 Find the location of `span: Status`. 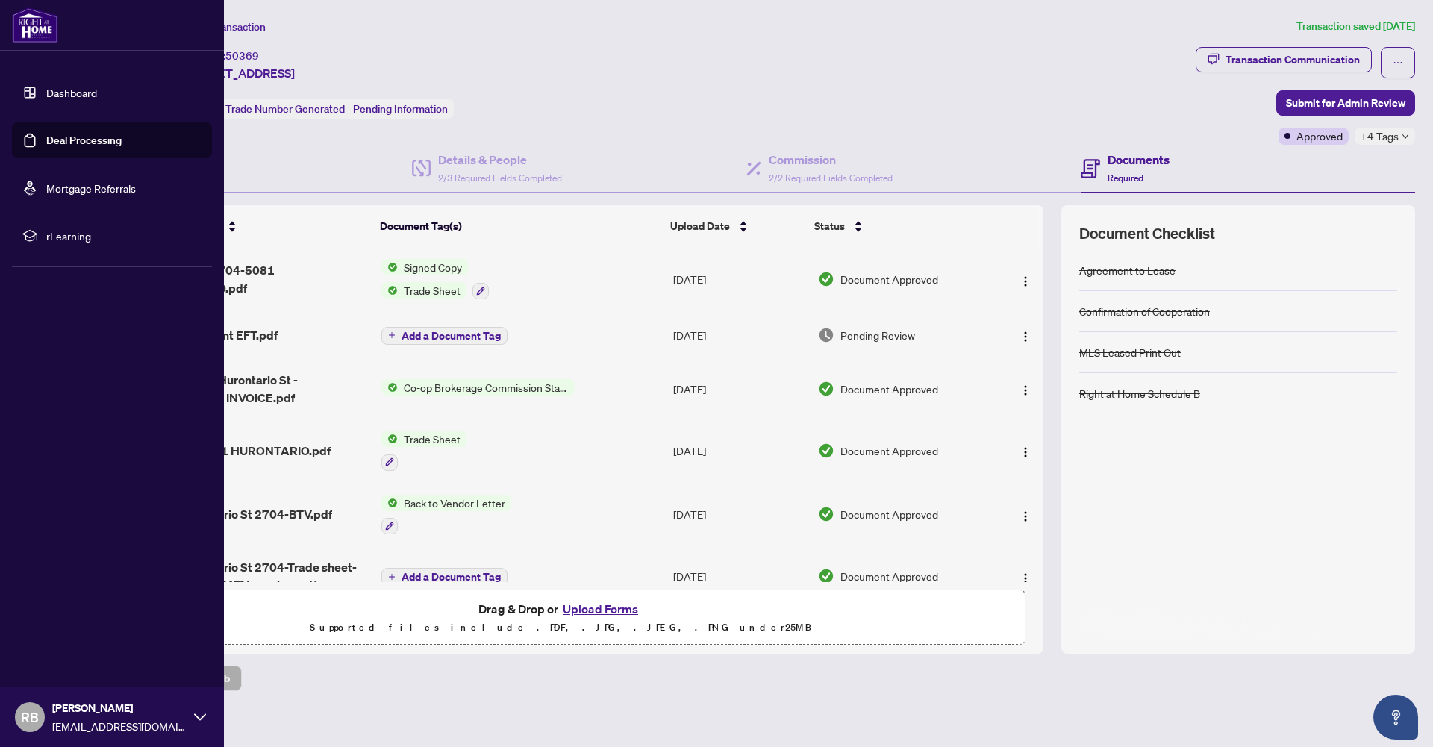

span: Status is located at coordinates (829, 226).